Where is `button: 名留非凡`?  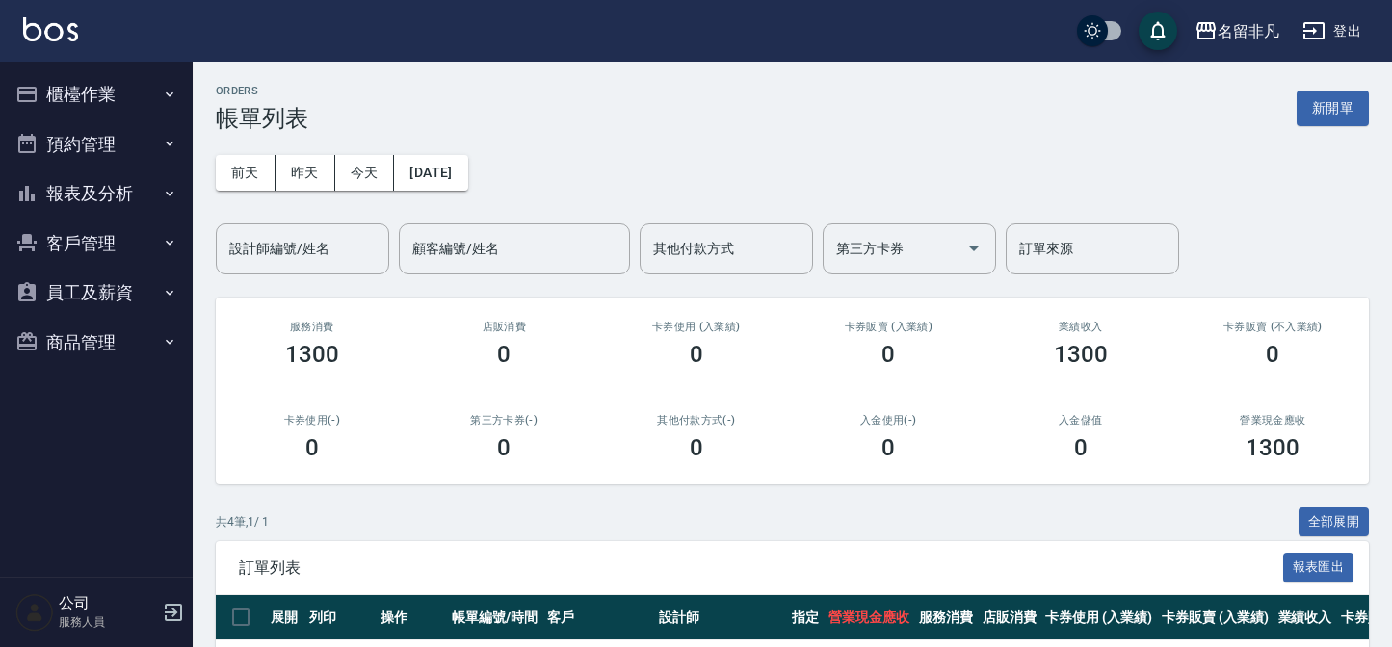 button: 名留非凡 is located at coordinates (1237, 31).